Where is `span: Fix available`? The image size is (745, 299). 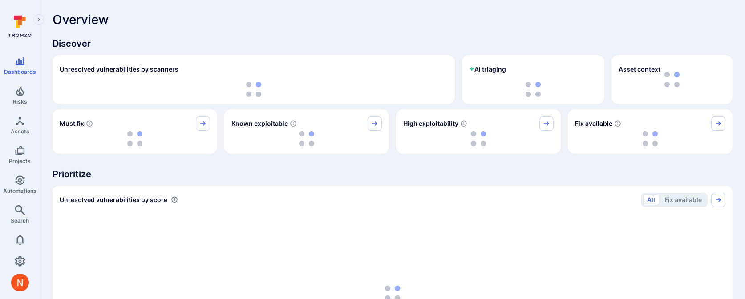
span: Fix available is located at coordinates (594, 124).